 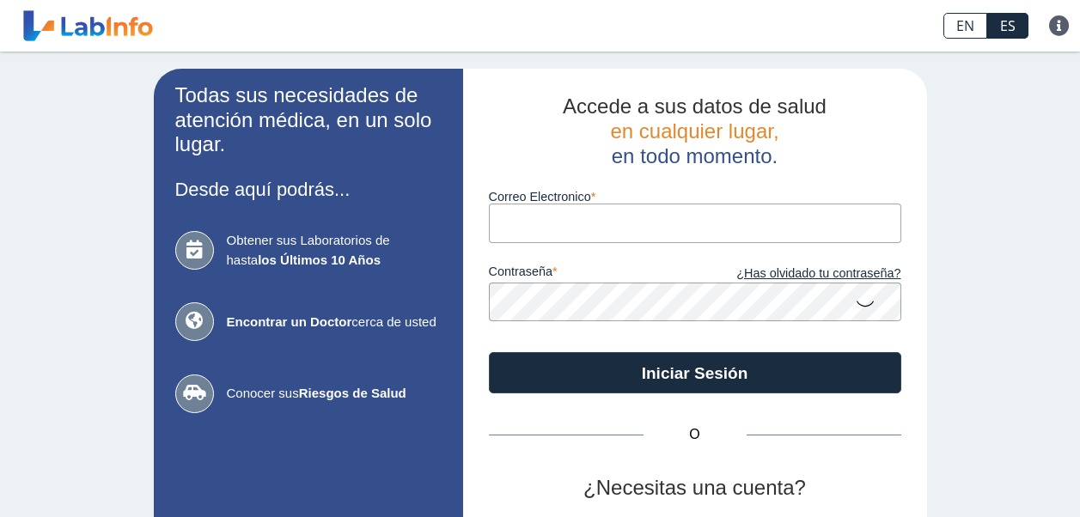 I want to click on button: Iniciar Sesión, so click(x=695, y=373).